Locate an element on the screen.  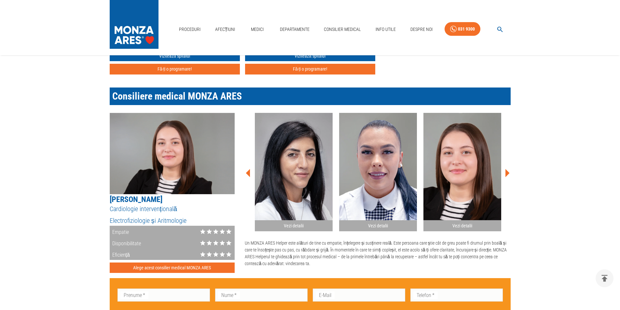
a: Info Utile is located at coordinates (386, 29).